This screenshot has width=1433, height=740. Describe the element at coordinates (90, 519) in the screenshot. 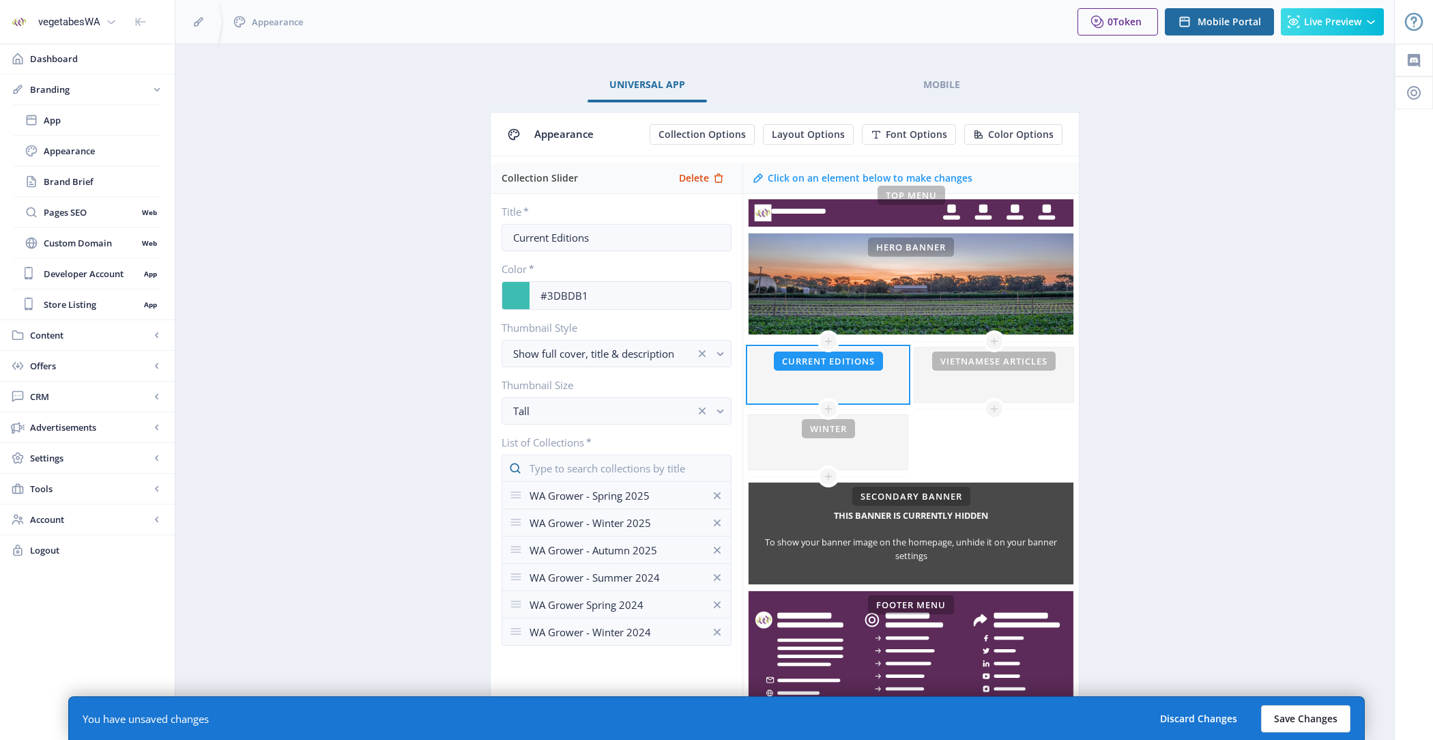

I see `span: Account` at that location.